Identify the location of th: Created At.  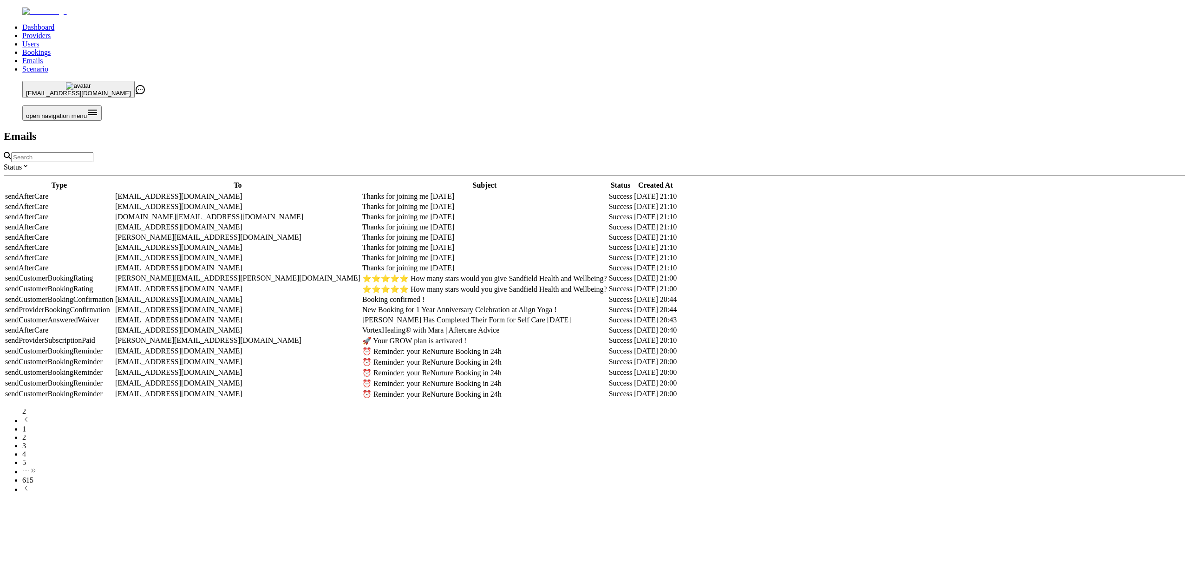
(655, 185).